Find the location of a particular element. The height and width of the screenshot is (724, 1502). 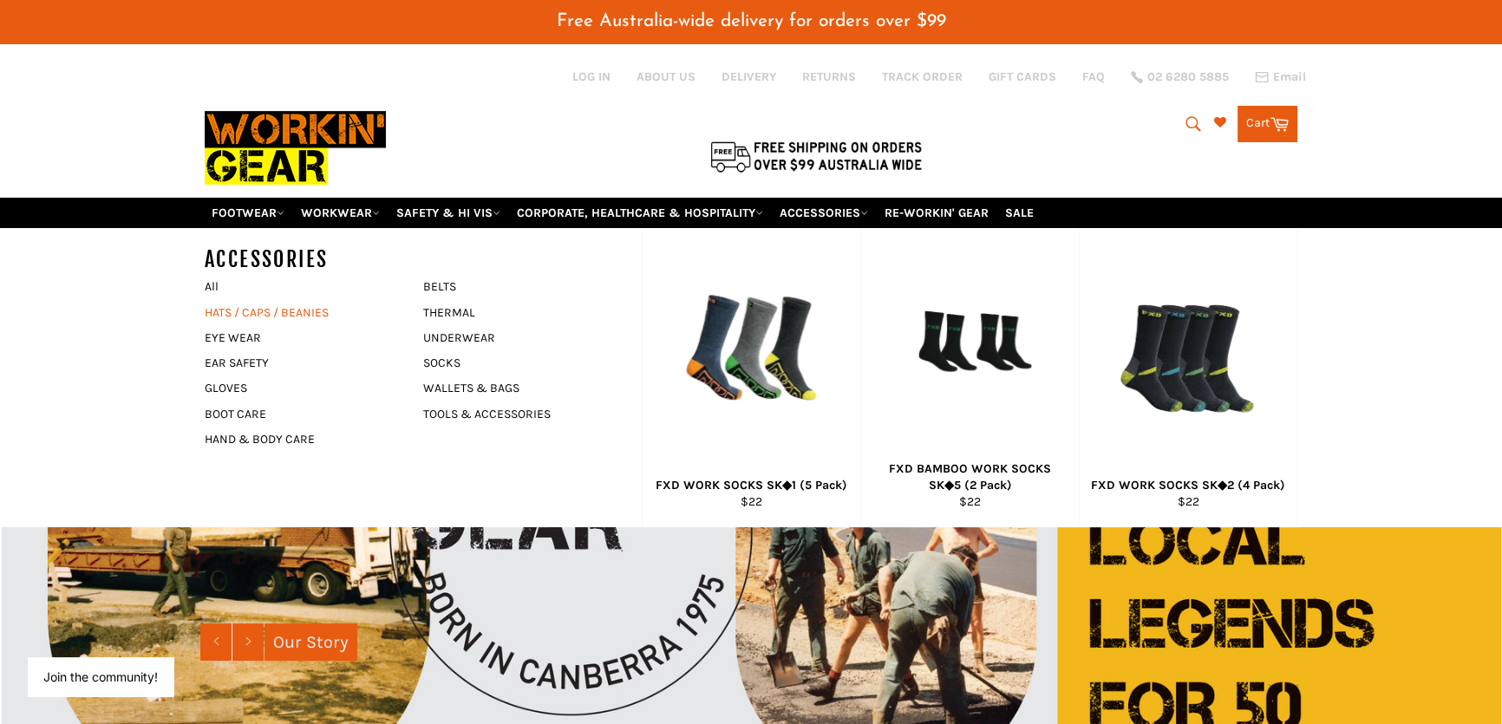

a: Our Story is located at coordinates (311, 642).